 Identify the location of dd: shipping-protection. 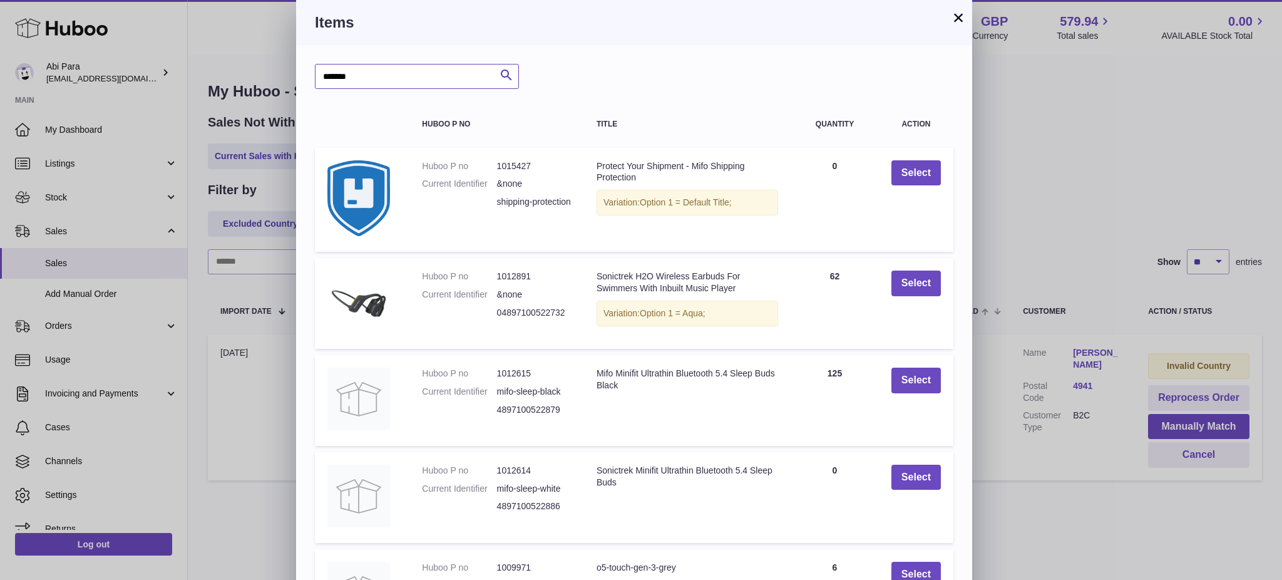
(534, 202).